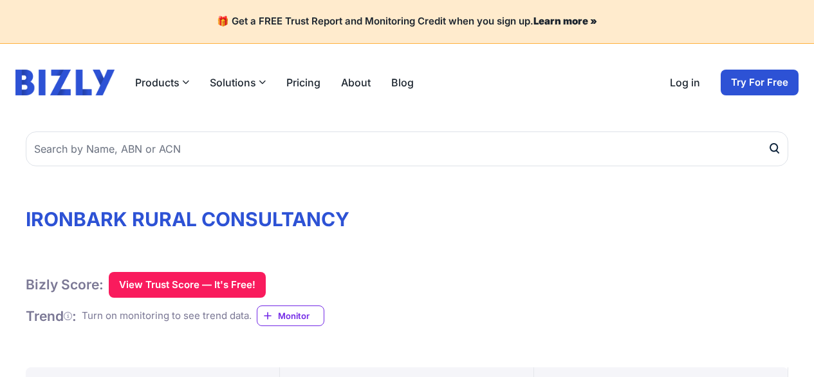  What do you see at coordinates (685, 82) in the screenshot?
I see `a: Log in` at bounding box center [685, 82].